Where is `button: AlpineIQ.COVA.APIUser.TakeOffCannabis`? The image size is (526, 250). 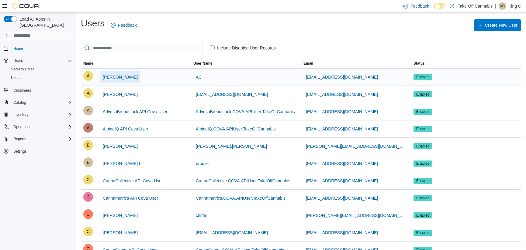 button: AlpineIQ.COVA.APIUser.TakeOffCannabis is located at coordinates (236, 129).